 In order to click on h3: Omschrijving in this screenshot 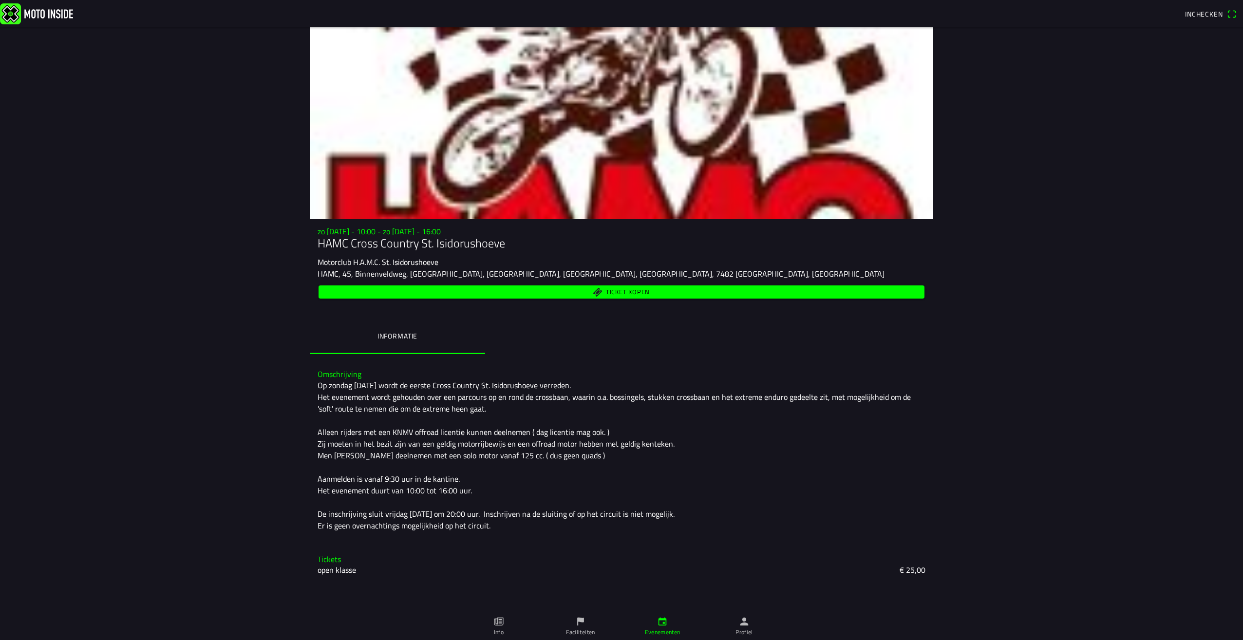, I will do `click(622, 374)`.